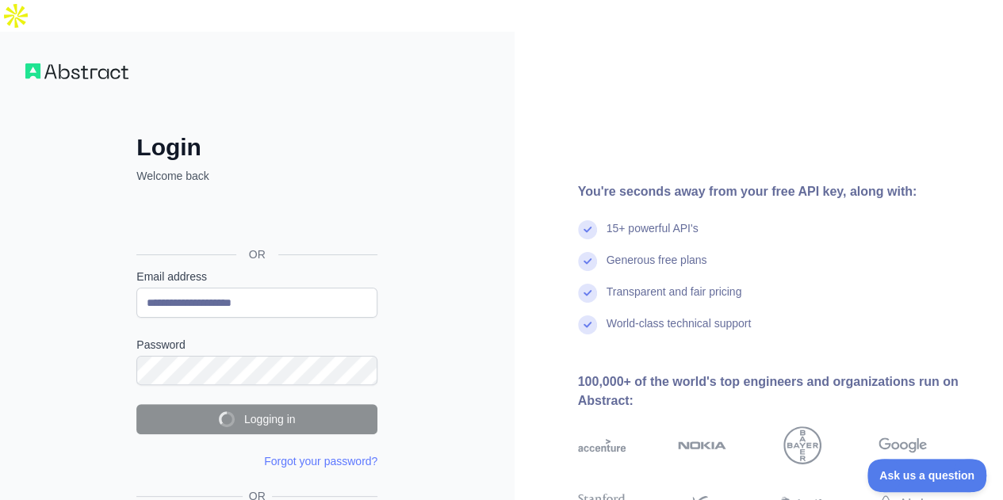 This screenshot has width=1003, height=500. What do you see at coordinates (778, 192) in the screenshot?
I see `div: You're seconds away from your free API key, along with:` at bounding box center [778, 192].